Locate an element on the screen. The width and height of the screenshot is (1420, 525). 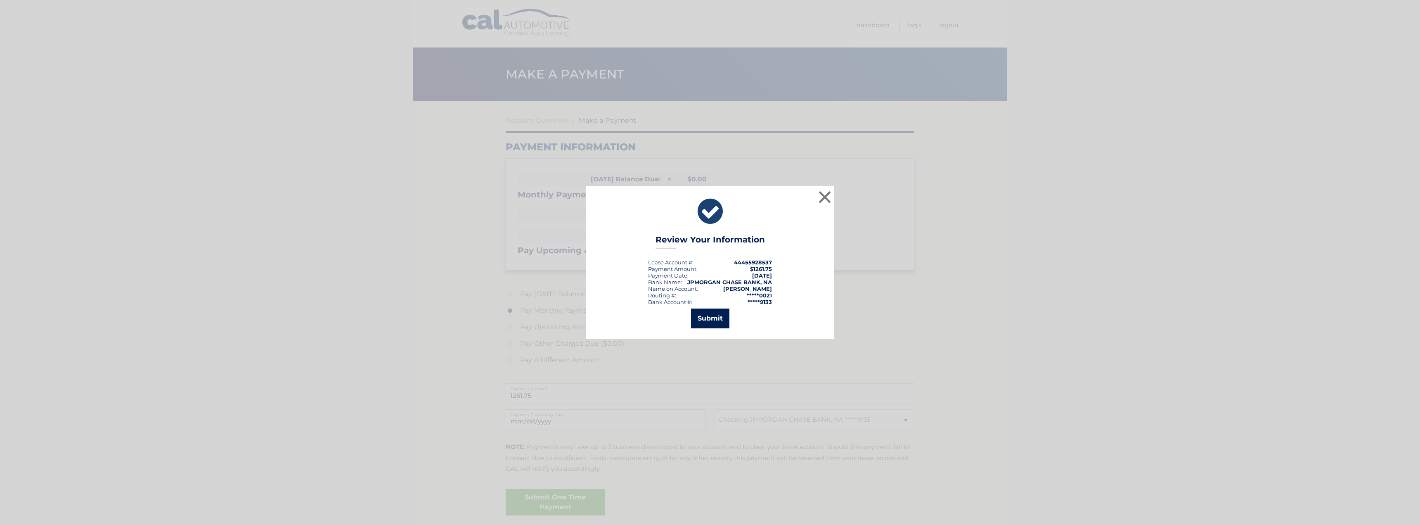
strong: JPMORGAN CHASE BANK, NA is located at coordinates (730, 282).